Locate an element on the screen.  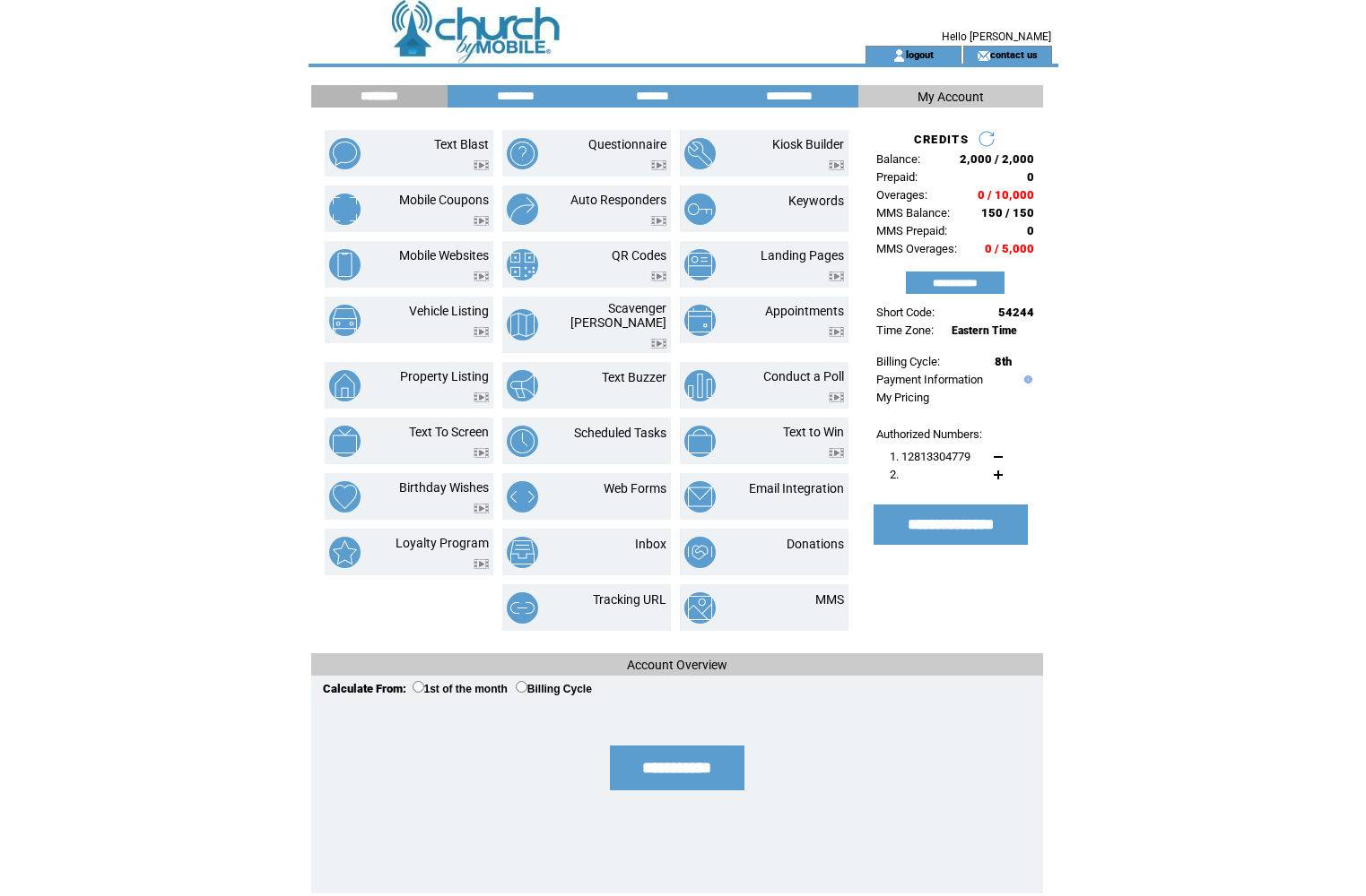
a: Tracking URL is located at coordinates (629, 600).